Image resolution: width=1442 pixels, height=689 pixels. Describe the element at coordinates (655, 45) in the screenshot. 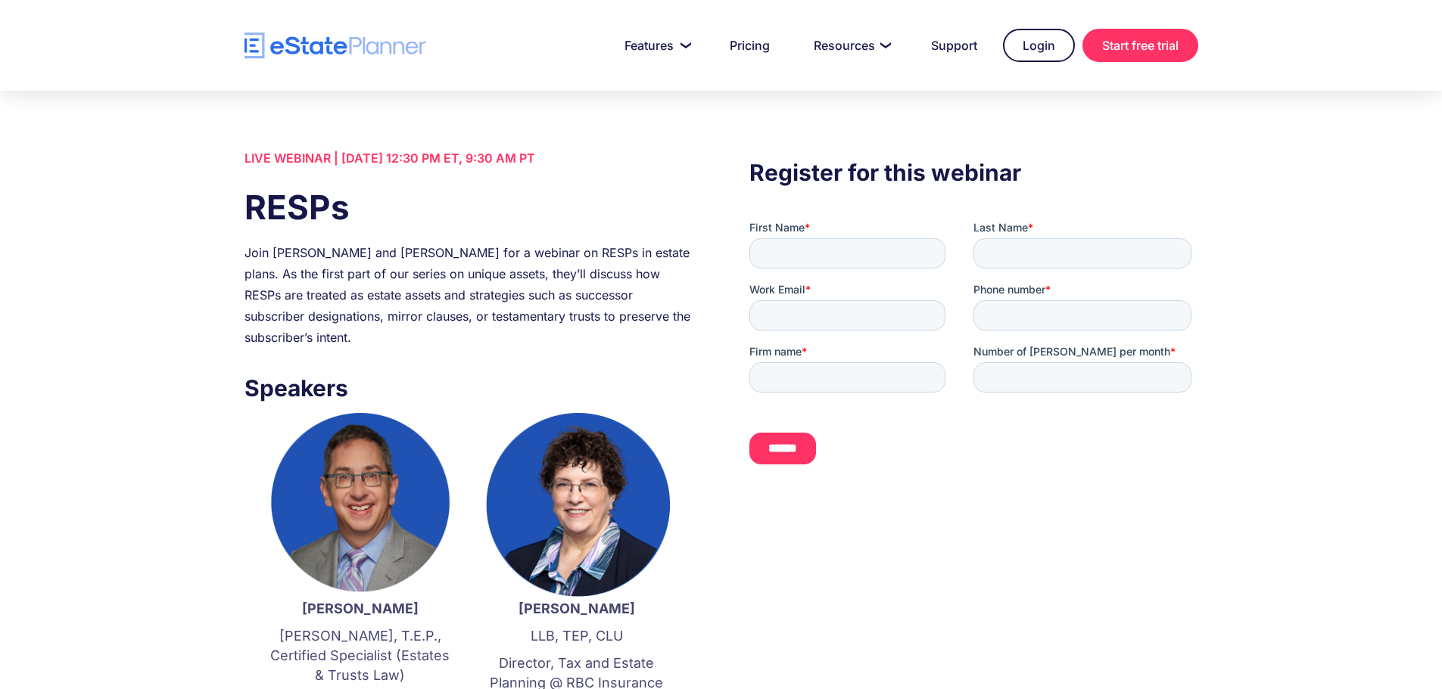

I see `a: Features` at that location.